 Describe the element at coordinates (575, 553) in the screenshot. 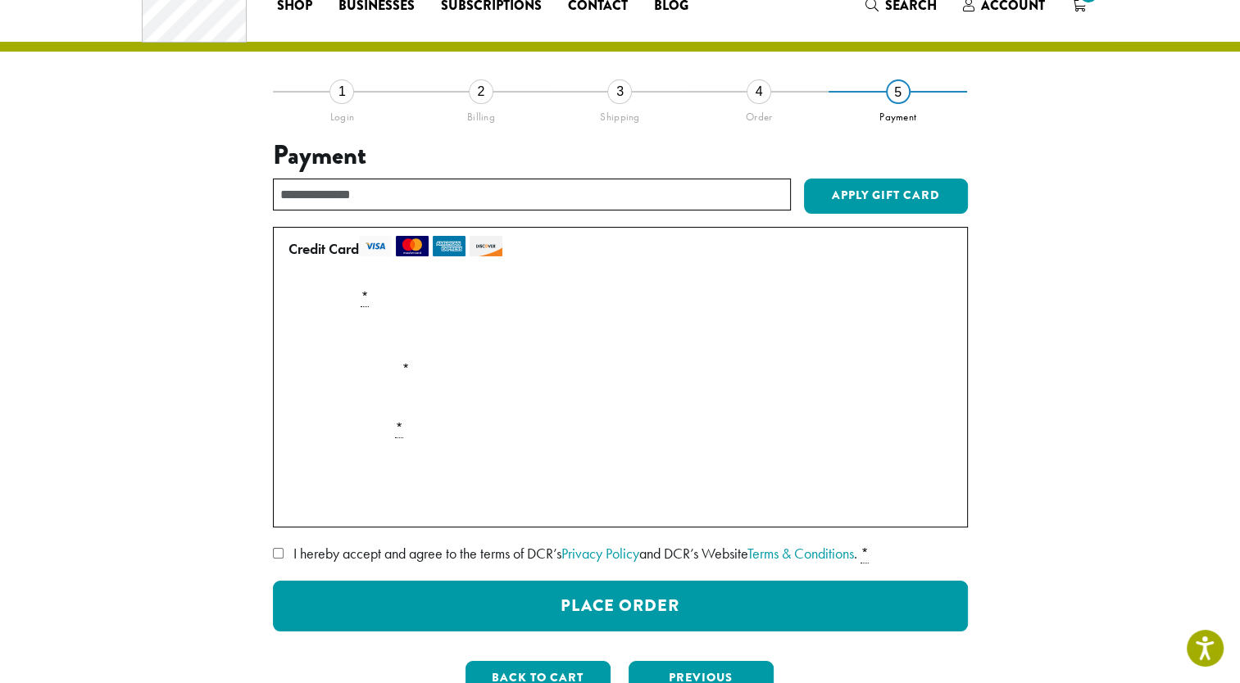

I see `span: I hereby accept and agree to the terms of DCR’s and DCR’s Website .` at that location.